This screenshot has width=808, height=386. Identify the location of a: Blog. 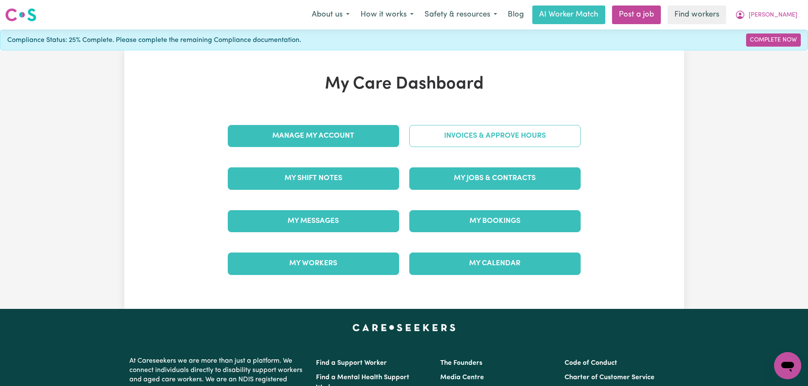
(516, 15).